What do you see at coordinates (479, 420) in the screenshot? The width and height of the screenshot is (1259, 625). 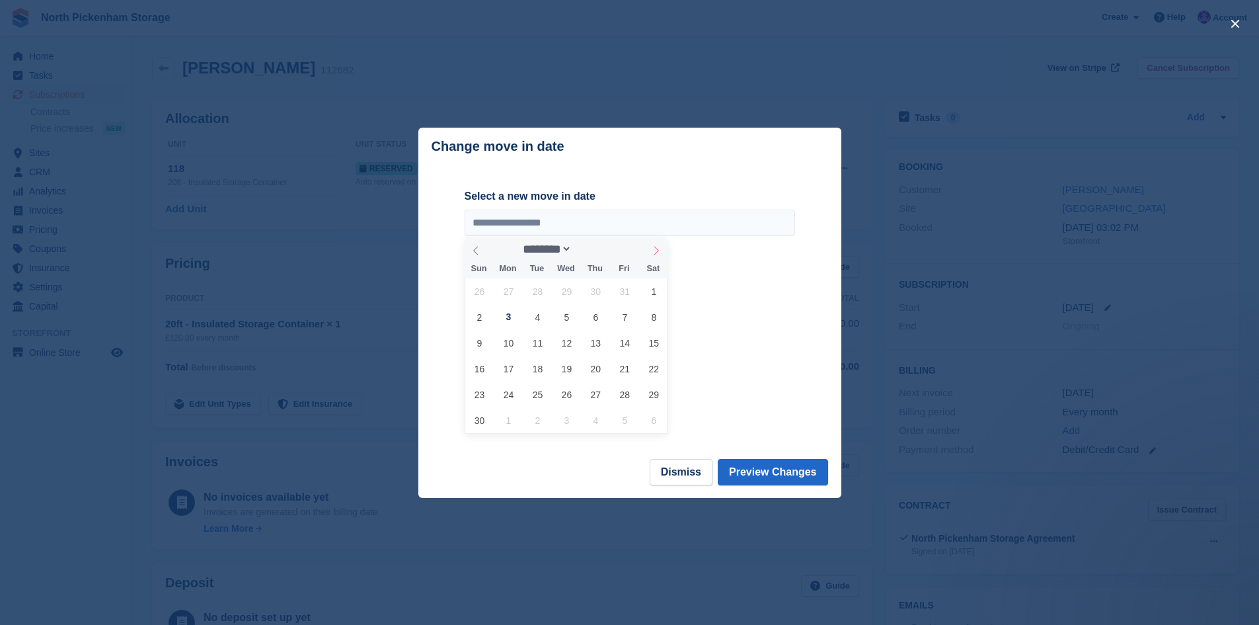 I see `span: November 30, 2025` at bounding box center [479, 420].